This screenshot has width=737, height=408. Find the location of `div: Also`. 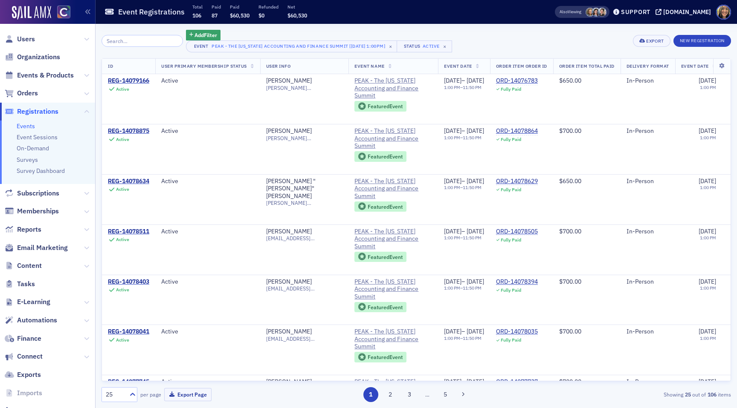

div: Also is located at coordinates (563, 12).